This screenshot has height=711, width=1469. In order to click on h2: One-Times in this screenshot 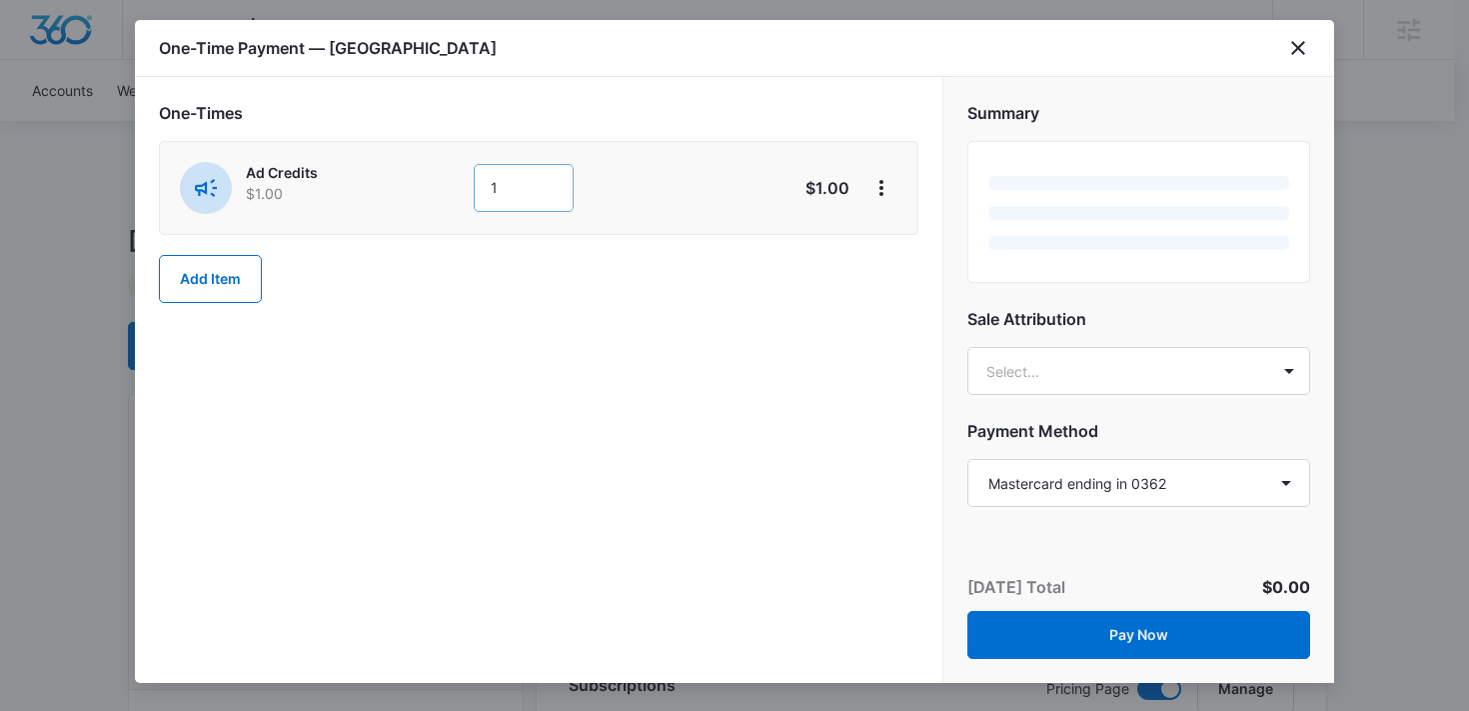, I will do `click(539, 113)`.